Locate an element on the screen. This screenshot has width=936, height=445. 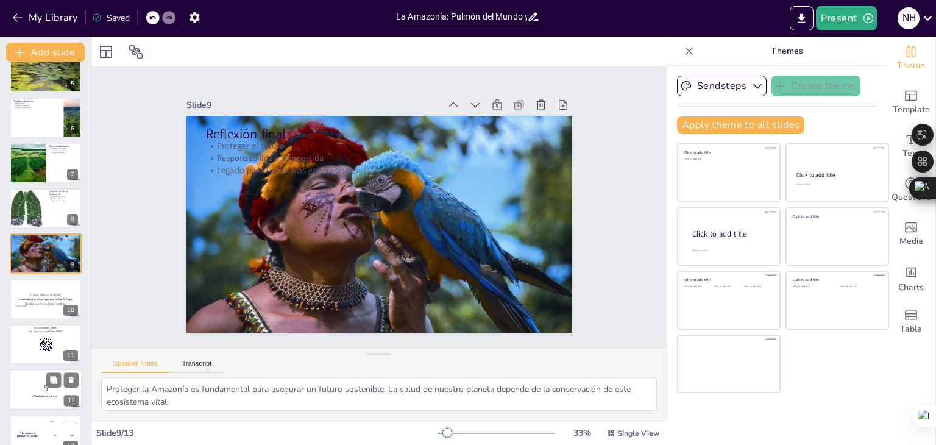
div: Add images, graphics, shapes or video is located at coordinates (911, 234).